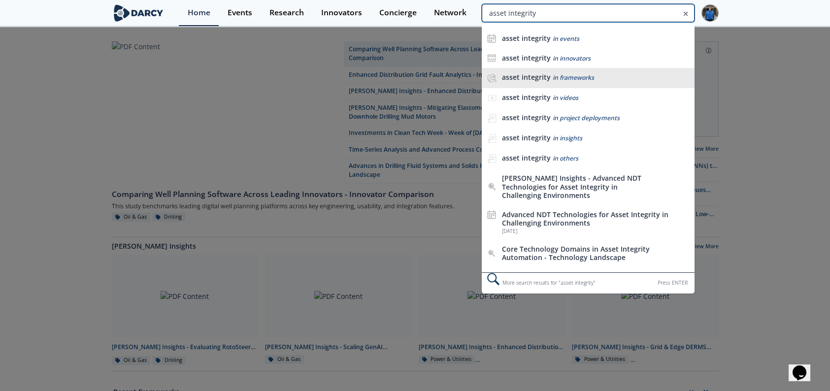  Describe the element at coordinates (566, 98) in the screenshot. I see `span: in videos` at that location.